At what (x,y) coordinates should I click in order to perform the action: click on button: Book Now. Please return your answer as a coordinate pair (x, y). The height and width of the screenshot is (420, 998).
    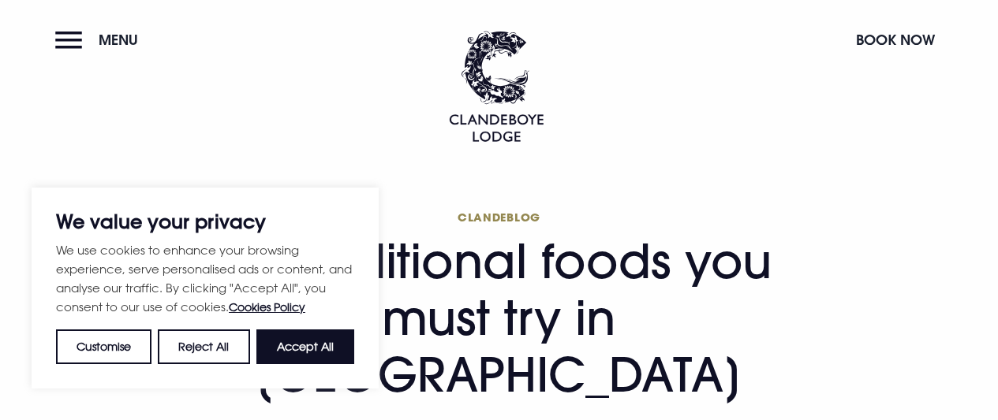
    Looking at the image, I should click on (895, 39).